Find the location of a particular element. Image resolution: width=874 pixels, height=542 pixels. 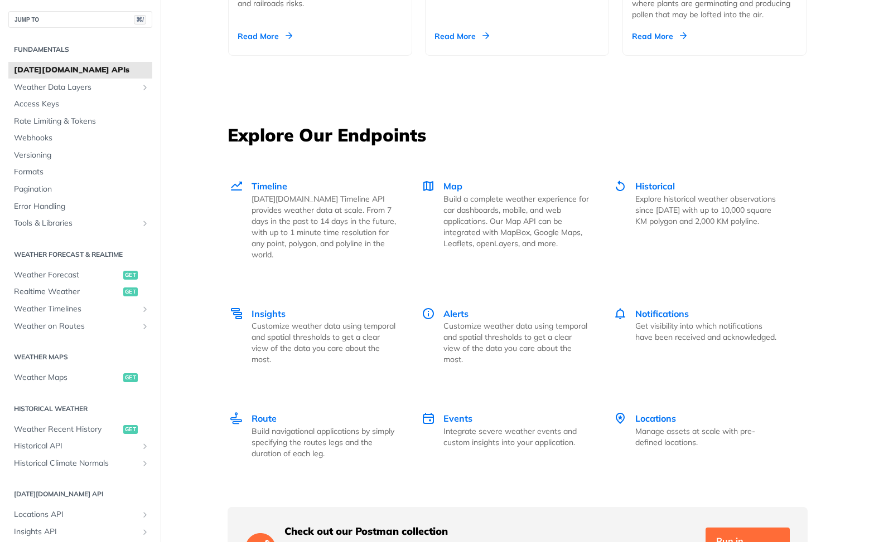

span: Webhooks is located at coordinates (81, 138).